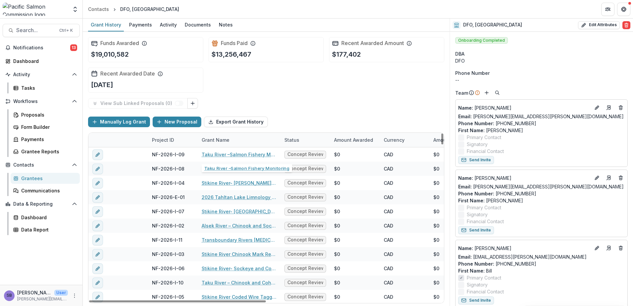 This screenshot has height=306, width=633. What do you see at coordinates (98, 9) in the screenshot?
I see `div: Contacts` at bounding box center [98, 9].